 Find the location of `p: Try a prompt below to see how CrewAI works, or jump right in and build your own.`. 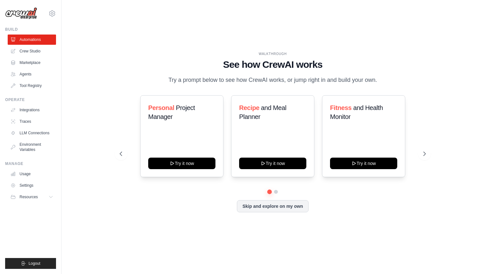

p: Try a prompt below to see how CrewAI works, or jump right in and build your own. is located at coordinates (273, 80).